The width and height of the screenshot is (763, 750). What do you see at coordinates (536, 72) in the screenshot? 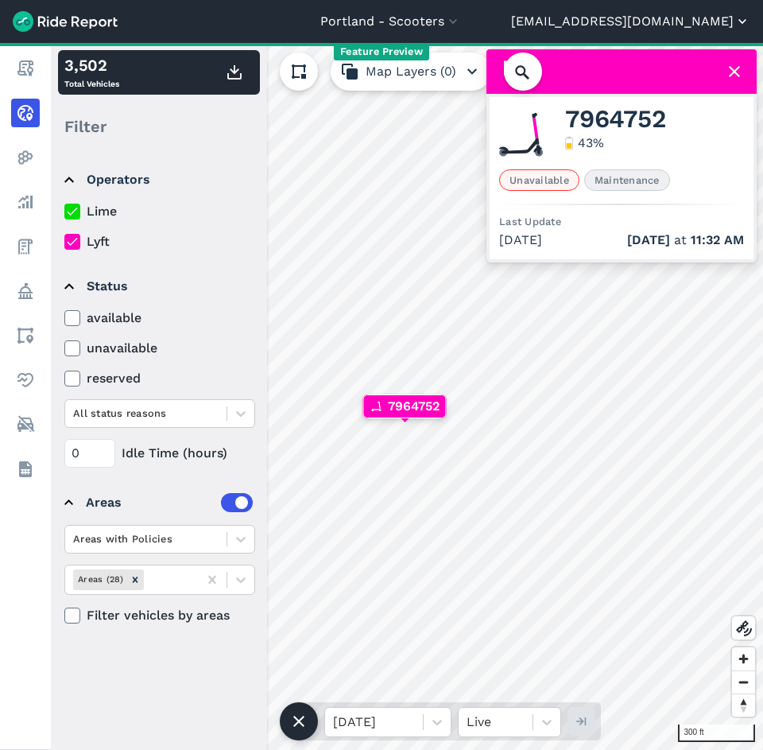
I see `input: Search Location or Vehicles` at bounding box center [536, 72].